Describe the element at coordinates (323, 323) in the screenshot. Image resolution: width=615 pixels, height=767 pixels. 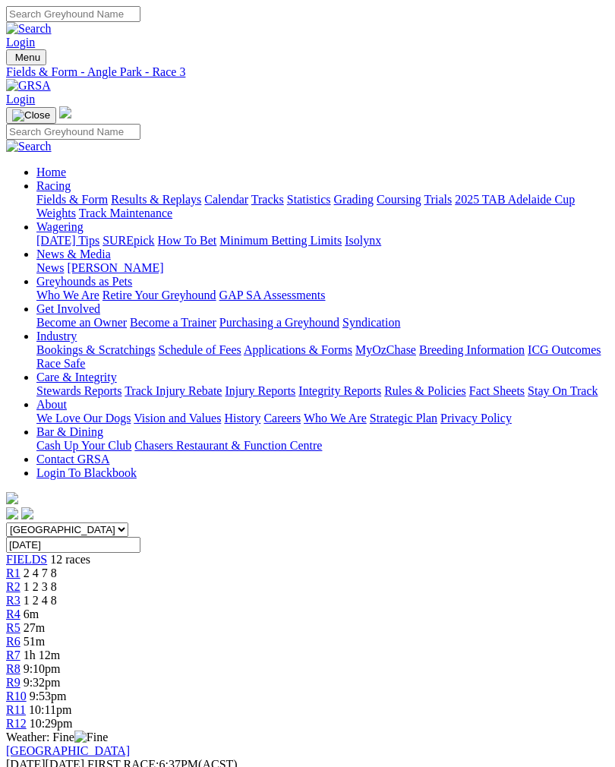
I see `div: Get Involved` at that location.